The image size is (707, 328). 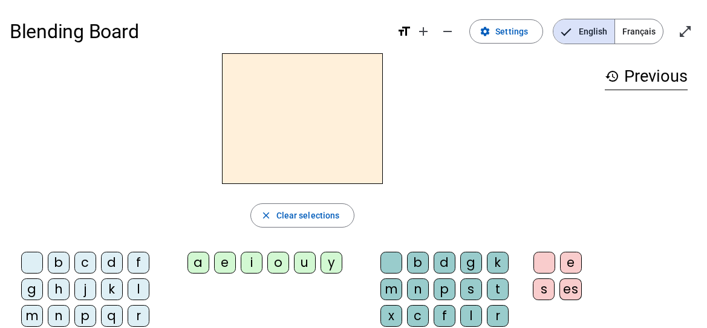 I want to click on div: es, so click(x=571, y=289).